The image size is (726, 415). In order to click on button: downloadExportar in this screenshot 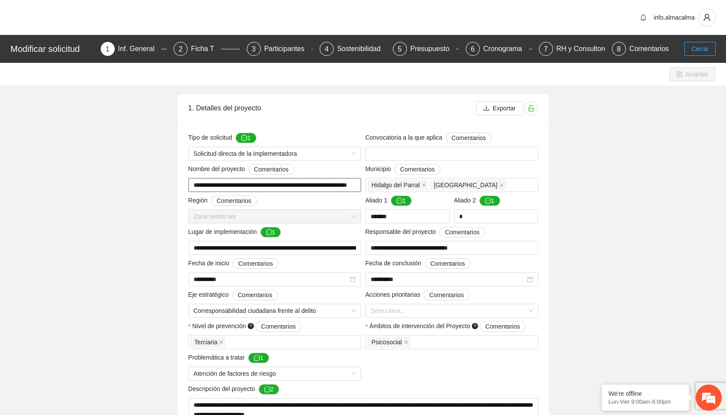, I will do `click(499, 108)`.